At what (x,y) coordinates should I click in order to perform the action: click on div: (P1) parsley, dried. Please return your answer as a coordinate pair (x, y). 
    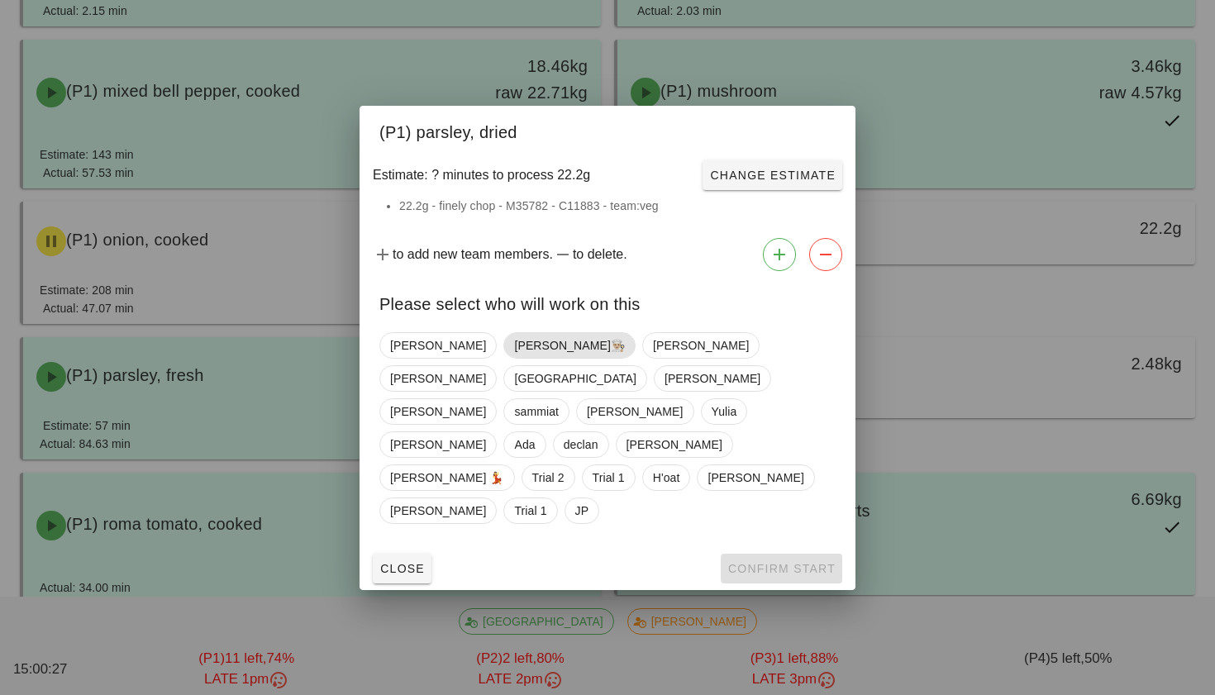
    Looking at the image, I should click on (608, 130).